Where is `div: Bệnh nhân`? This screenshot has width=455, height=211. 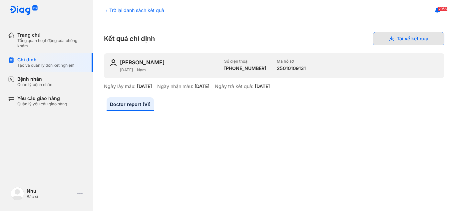
div: Bệnh nhân is located at coordinates (35, 79).